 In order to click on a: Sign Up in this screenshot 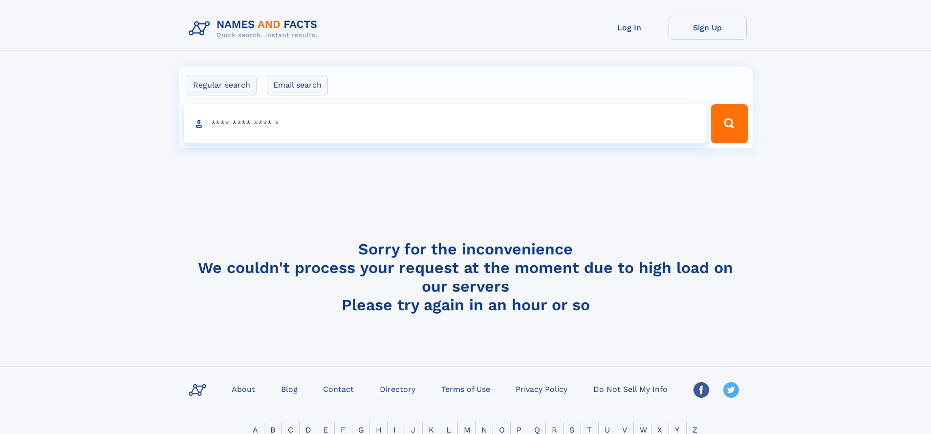, I will do `click(708, 27)`.